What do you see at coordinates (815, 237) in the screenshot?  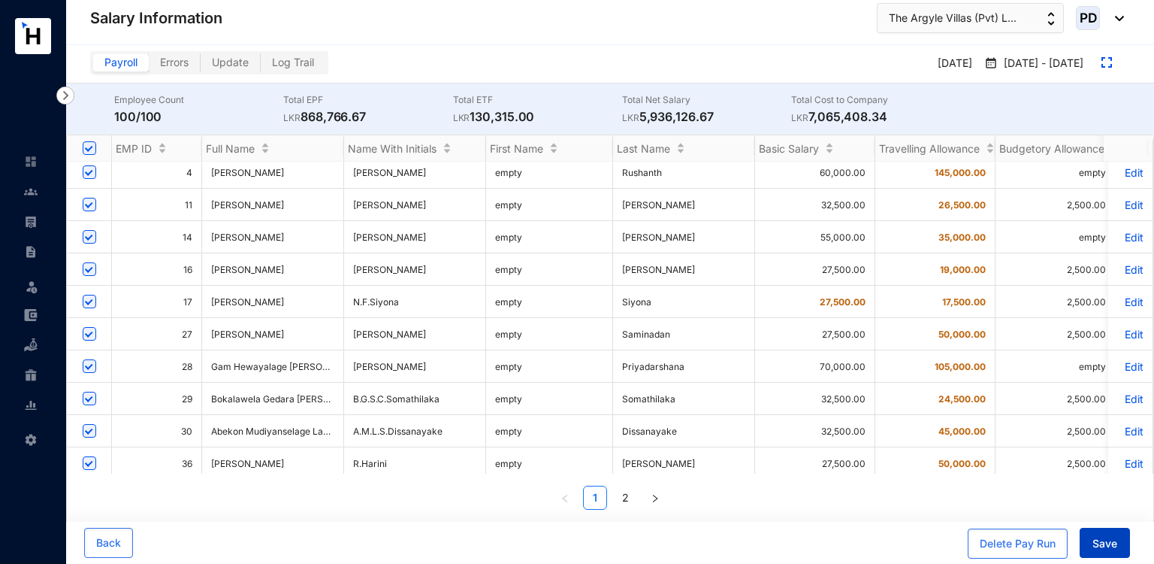 I see `td: 55,000.00` at bounding box center [815, 237].